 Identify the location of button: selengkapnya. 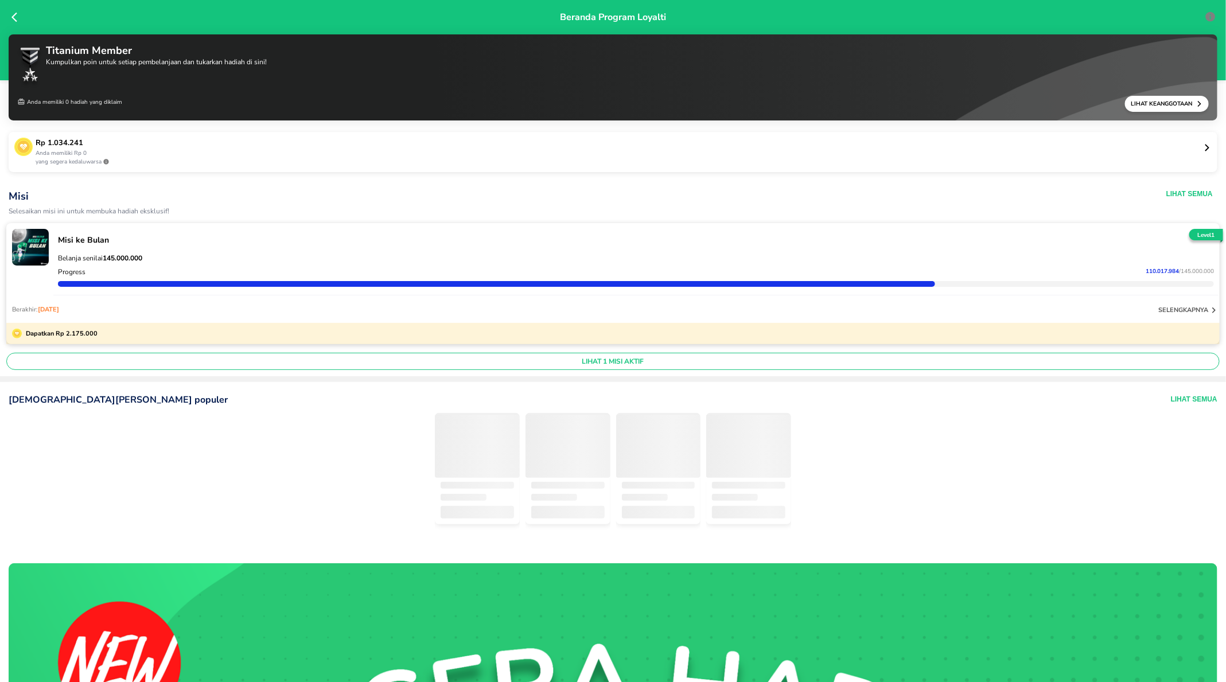
(1188, 310).